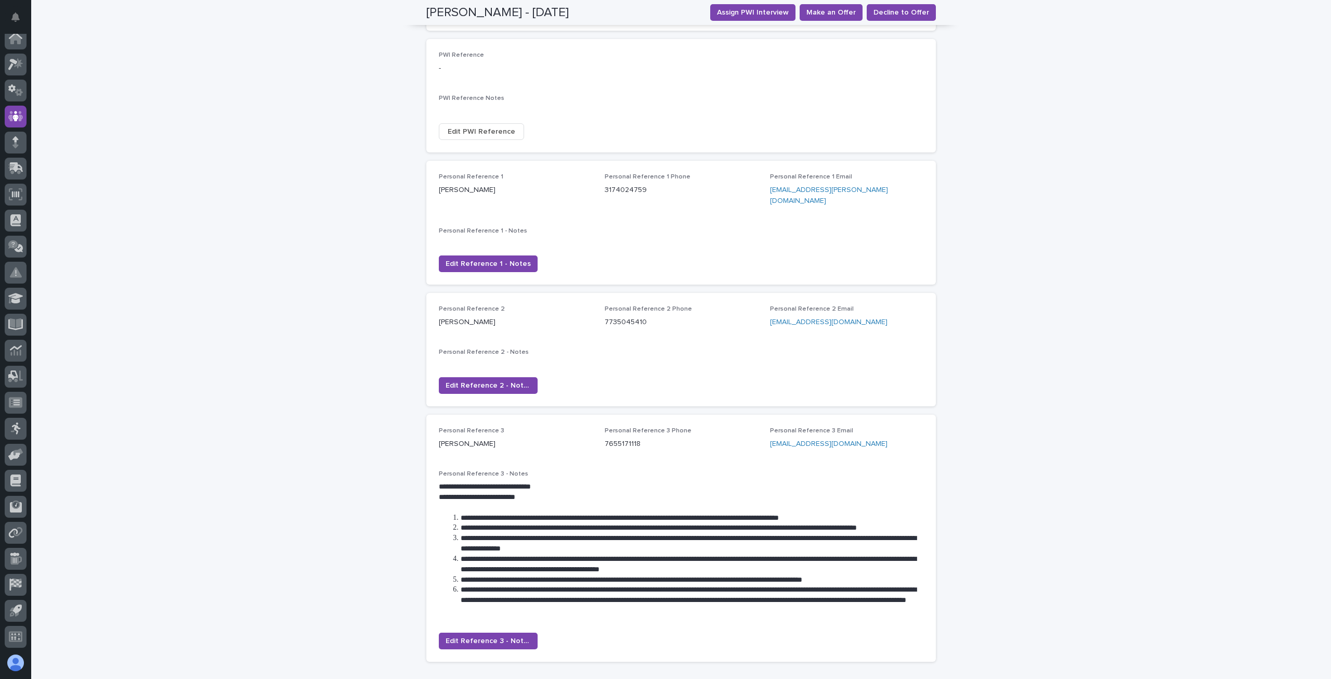 This screenshot has width=1331, height=679. Describe the element at coordinates (626, 322) in the screenshot. I see `a: 7735045410` at that location.